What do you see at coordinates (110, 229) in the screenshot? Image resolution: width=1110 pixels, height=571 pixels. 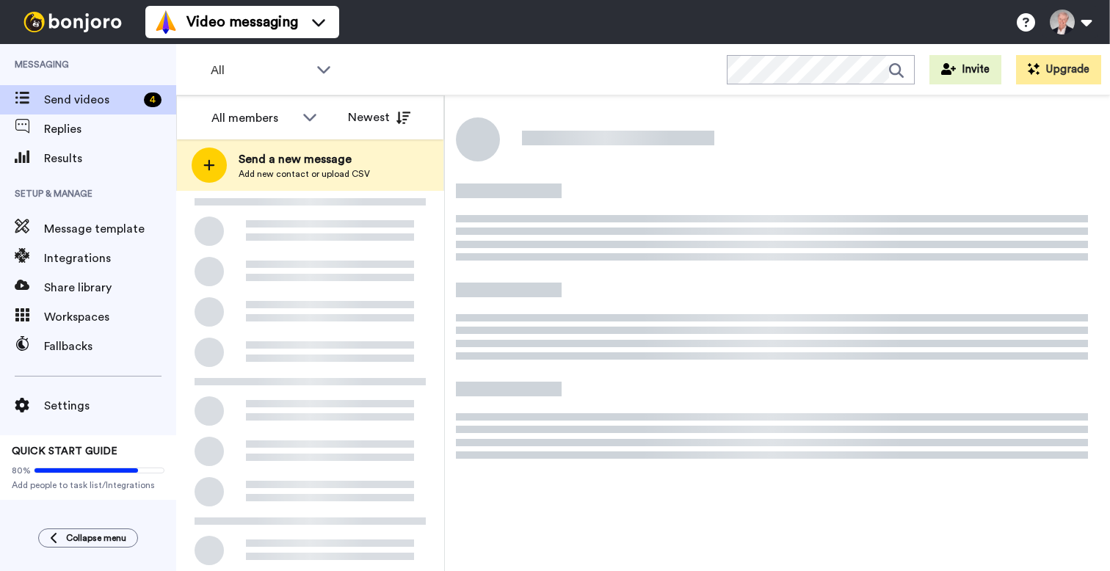 I see `span: Message template` at bounding box center [110, 229].